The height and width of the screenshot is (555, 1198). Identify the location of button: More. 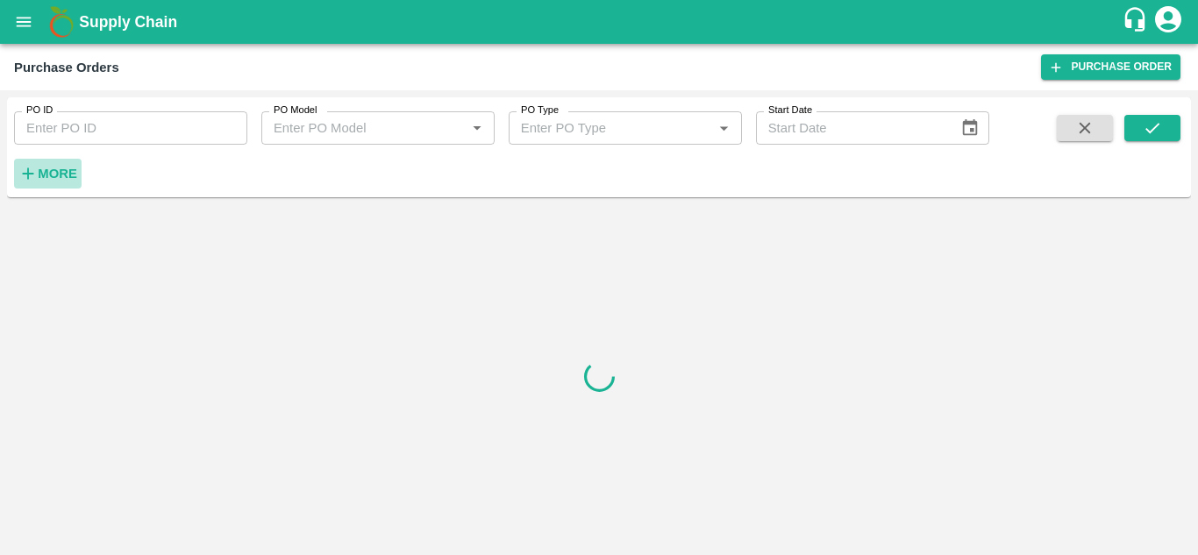
(47, 174).